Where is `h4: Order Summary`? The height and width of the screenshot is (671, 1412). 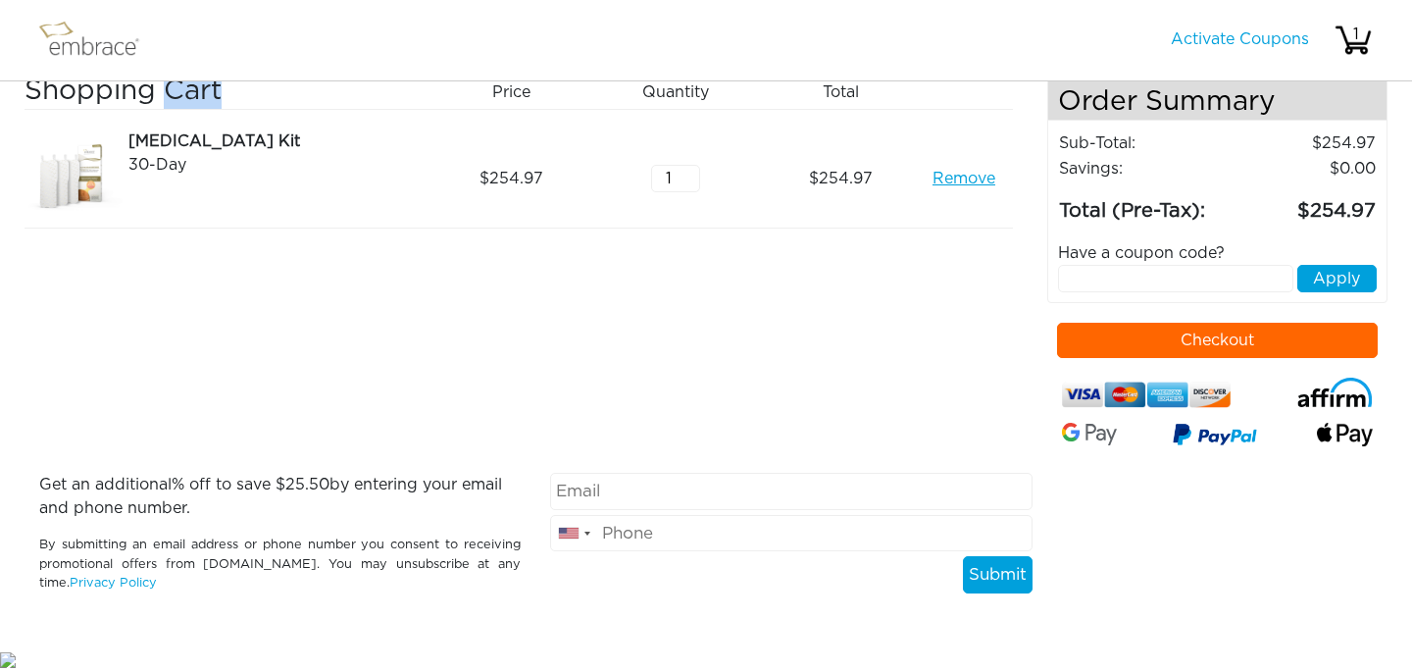 h4: Order Summary is located at coordinates (1218, 98).